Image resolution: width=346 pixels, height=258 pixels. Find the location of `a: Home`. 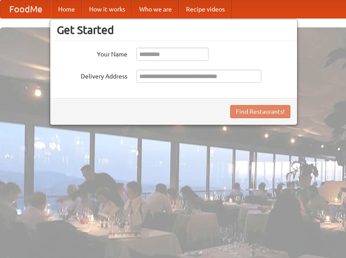

a: Home is located at coordinates (67, 9).